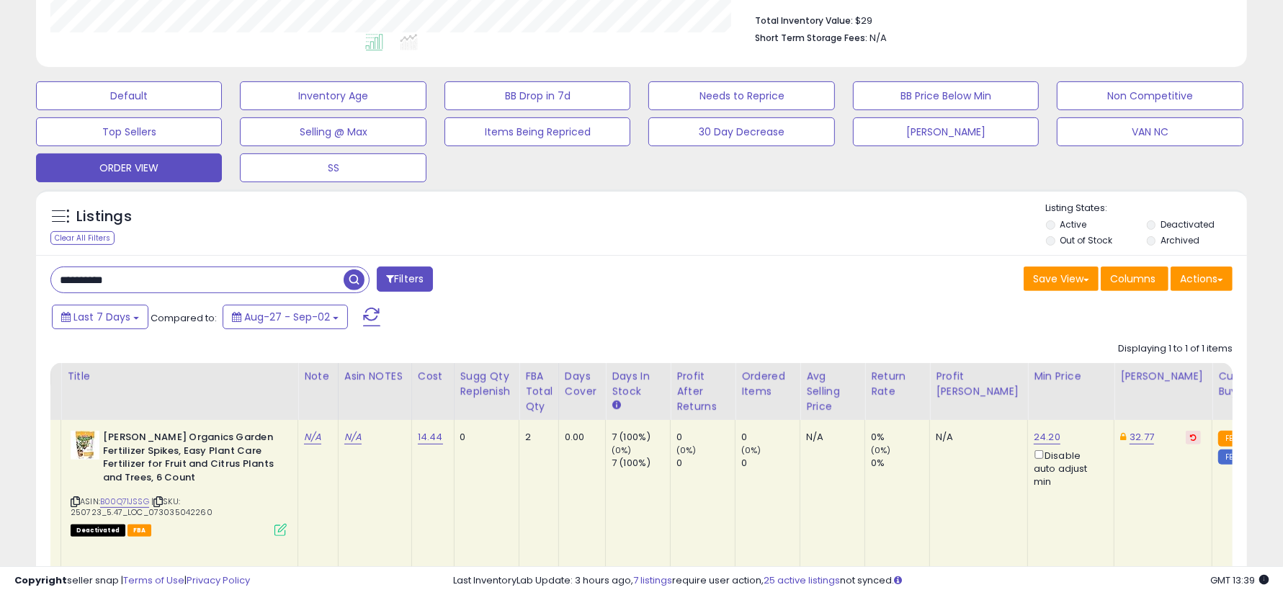 This screenshot has width=1283, height=595. Describe the element at coordinates (802, 580) in the screenshot. I see `a: 25 active listings` at that location.